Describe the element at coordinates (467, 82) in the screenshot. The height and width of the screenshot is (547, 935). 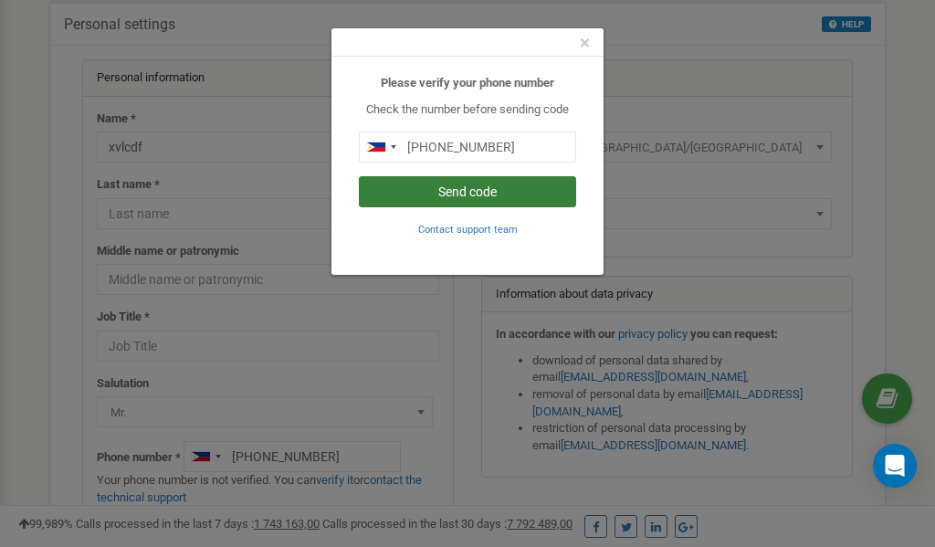
I see `b: Please verify your phone number` at that location.